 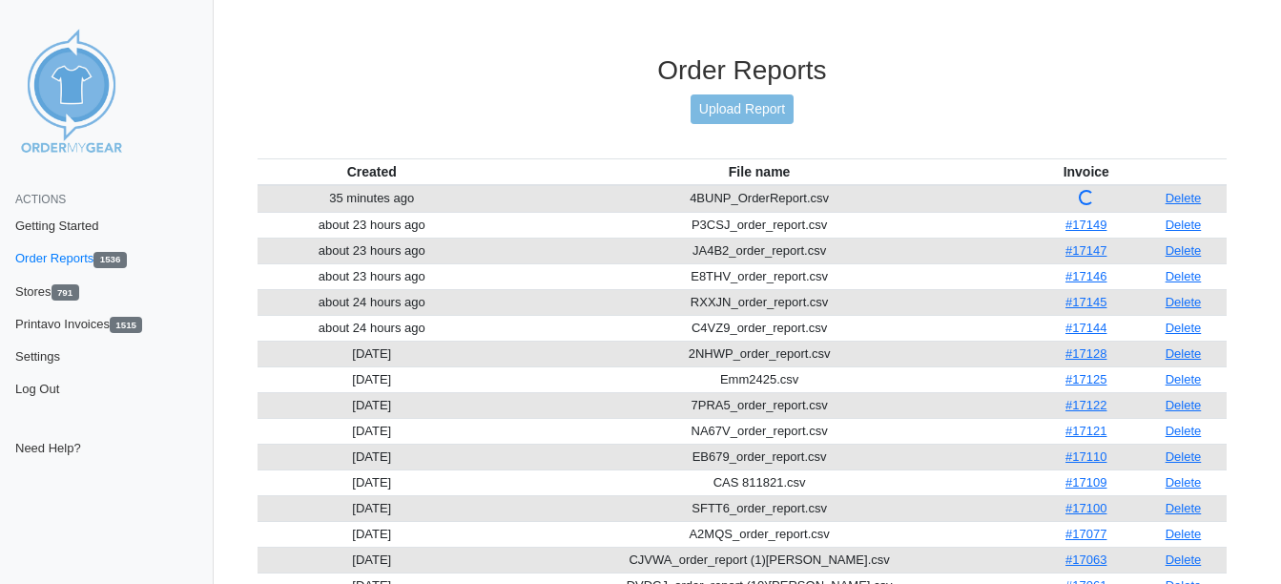 What do you see at coordinates (759, 379) in the screenshot?
I see `td: Emm2425.csv` at bounding box center [759, 379].